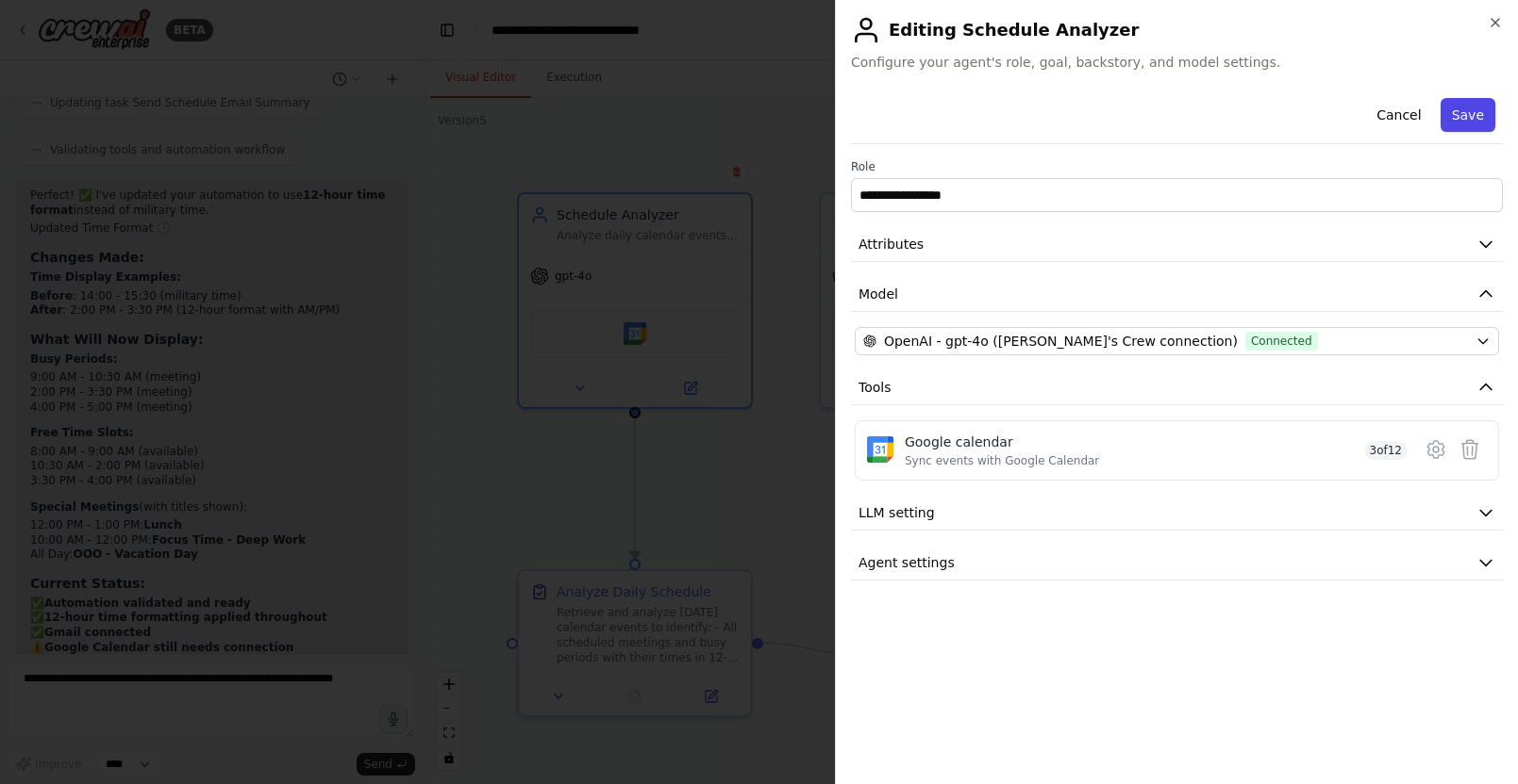 This screenshot has height=784, width=1518. I want to click on img: Google Calendar, so click(880, 450).